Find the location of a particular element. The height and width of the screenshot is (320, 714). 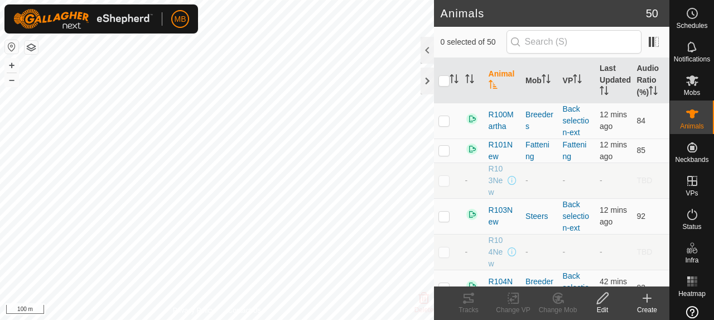

span: 92 is located at coordinates (641, 216).